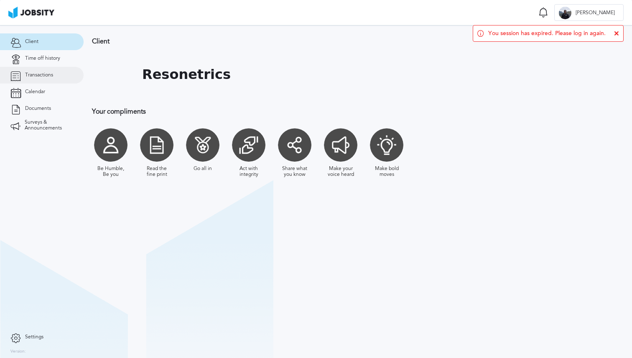  I want to click on div: Go all in, so click(203, 169).